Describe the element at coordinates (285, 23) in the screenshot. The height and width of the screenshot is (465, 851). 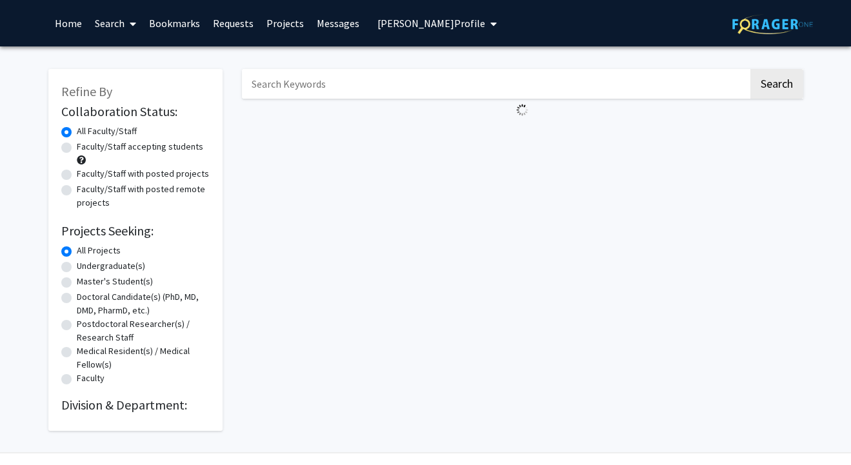
I see `a: Projects` at that location.